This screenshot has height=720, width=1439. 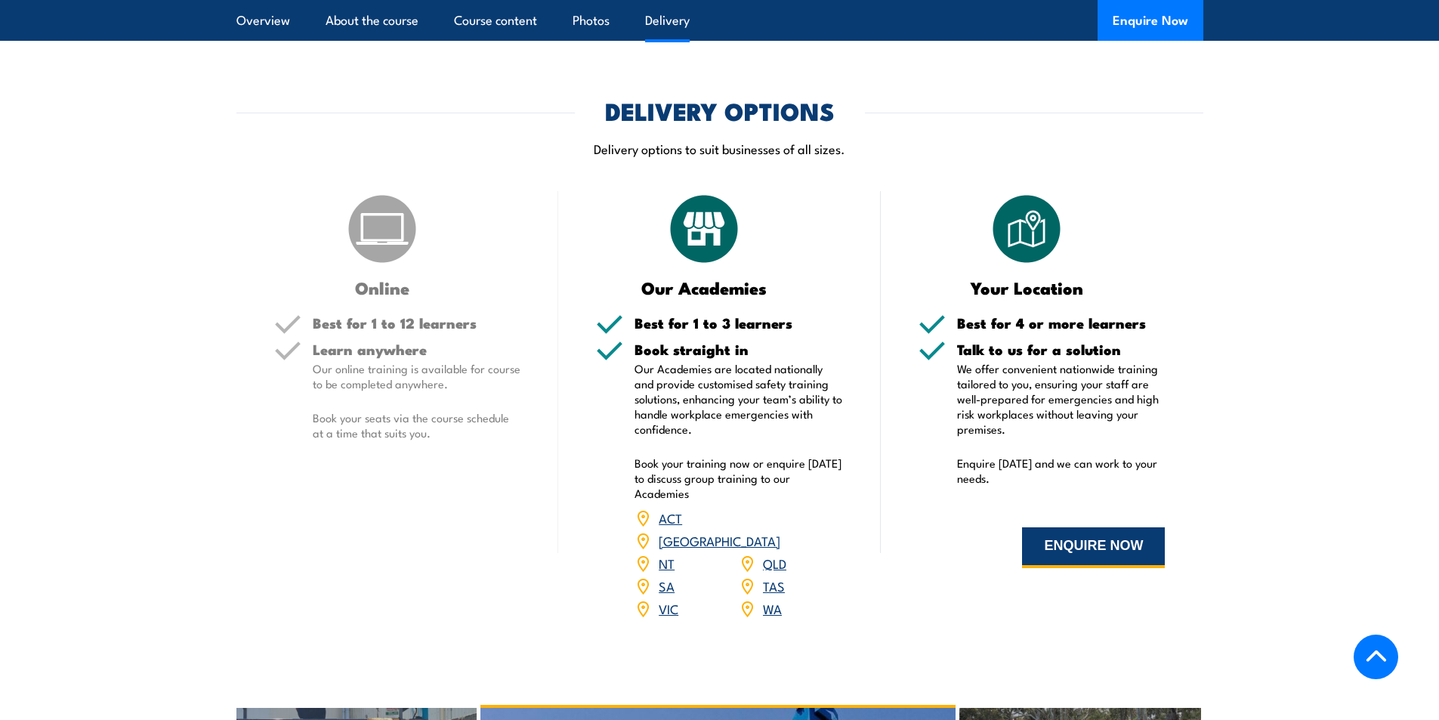 I want to click on h3: Your Location, so click(x=1027, y=287).